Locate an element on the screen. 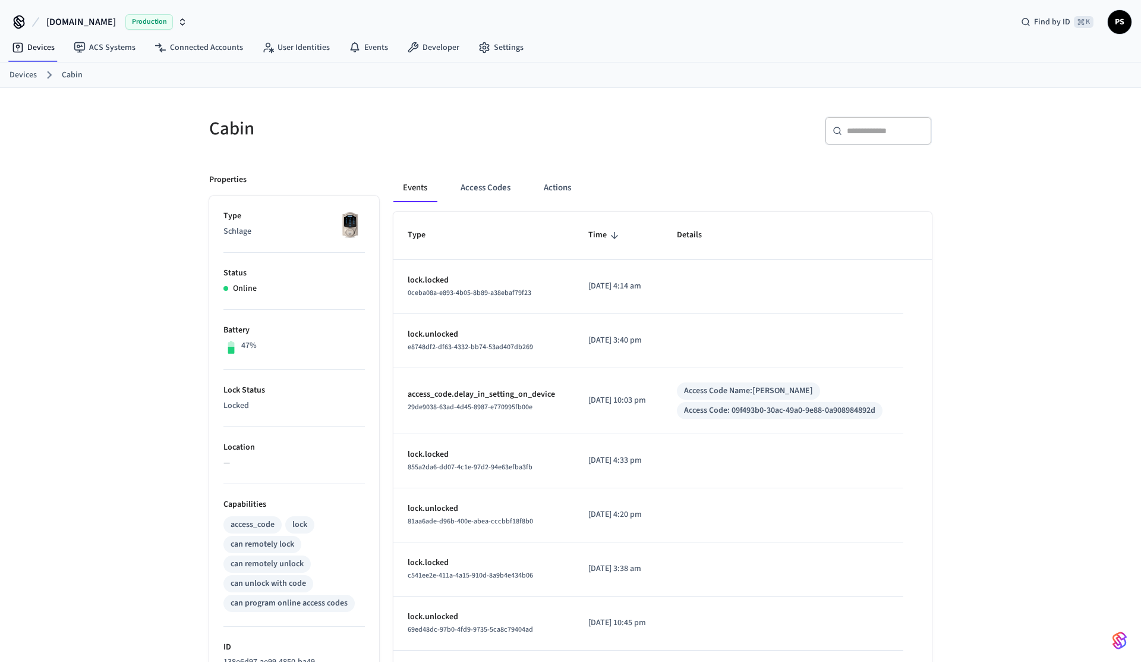 This screenshot has width=1141, height=662. p: Battery is located at coordinates (294, 330).